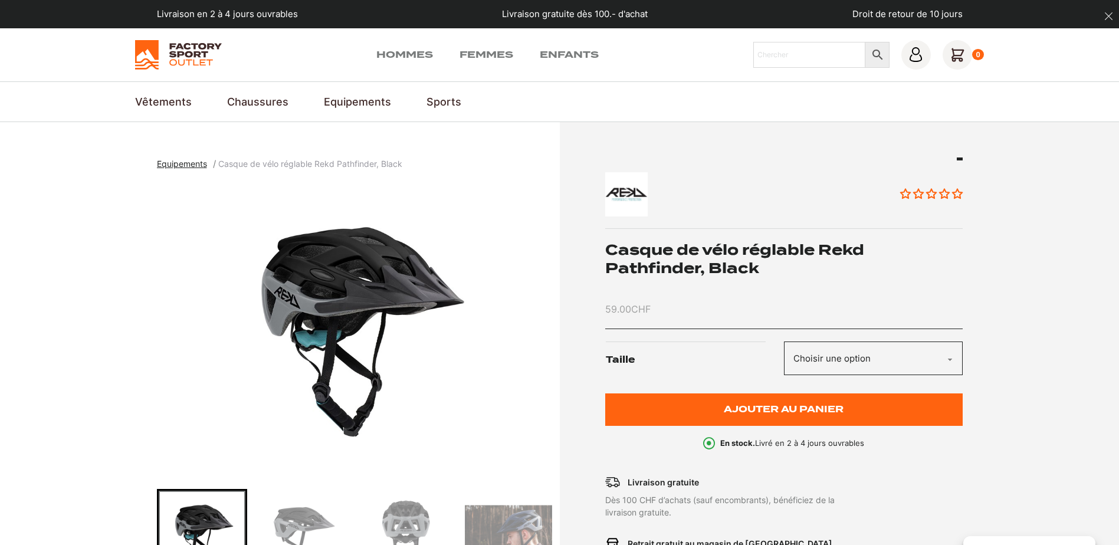  What do you see at coordinates (444, 101) in the screenshot?
I see `a: Sports` at bounding box center [444, 101].